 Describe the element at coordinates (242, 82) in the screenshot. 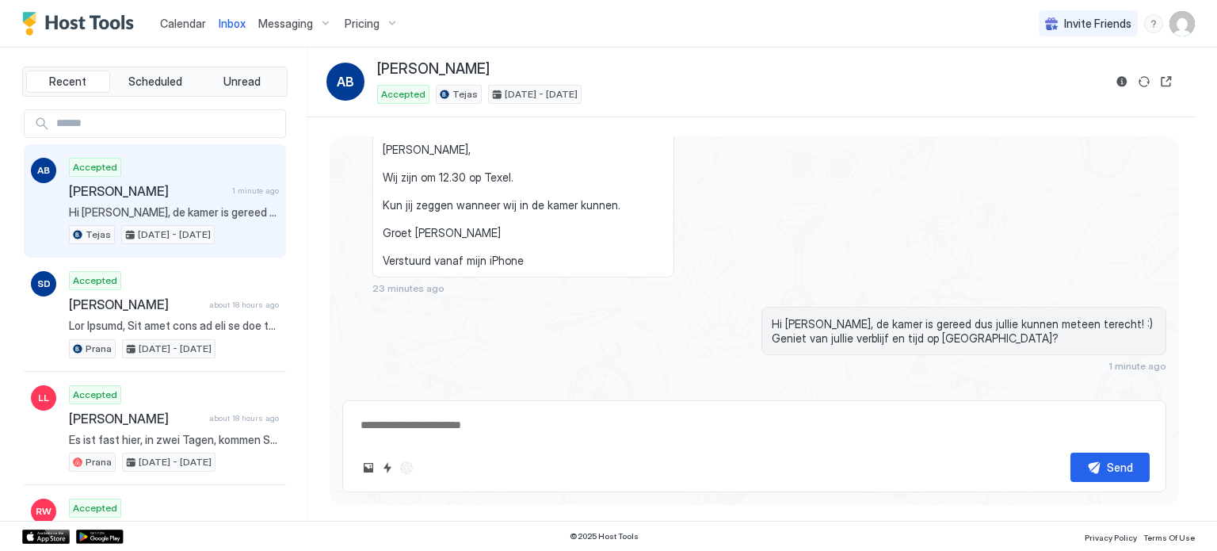

I see `button: Unread` at that location.